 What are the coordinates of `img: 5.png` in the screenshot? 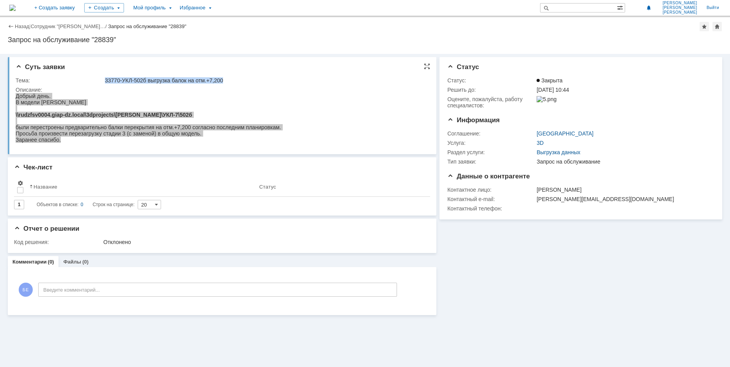 It's located at (547, 99).